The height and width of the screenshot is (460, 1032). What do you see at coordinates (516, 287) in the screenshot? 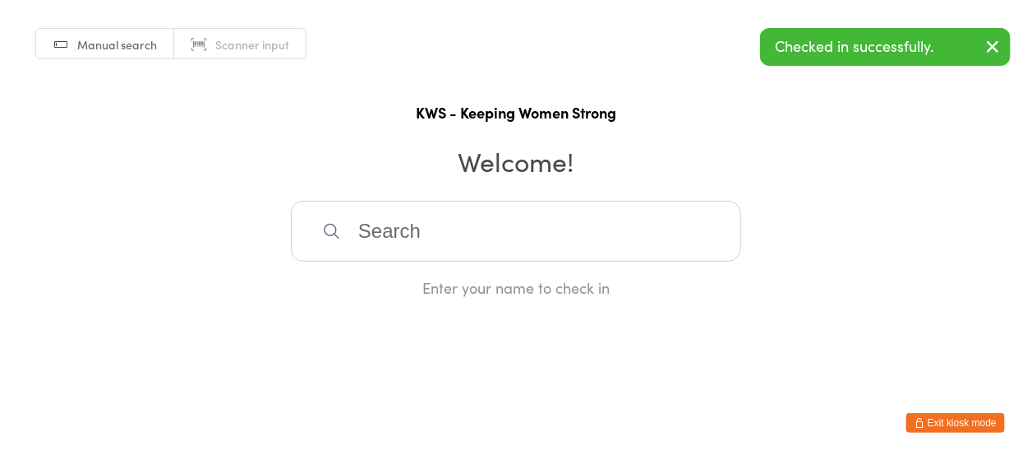
I see `div: Enter your name to check in` at bounding box center [516, 287].